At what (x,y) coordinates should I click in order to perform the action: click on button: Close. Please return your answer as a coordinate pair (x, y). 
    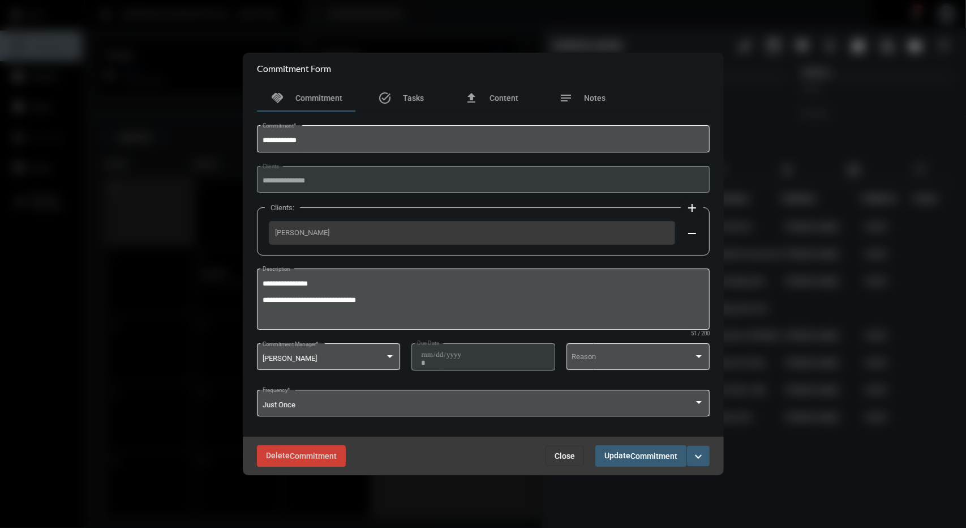
    Looking at the image, I should click on (565, 456).